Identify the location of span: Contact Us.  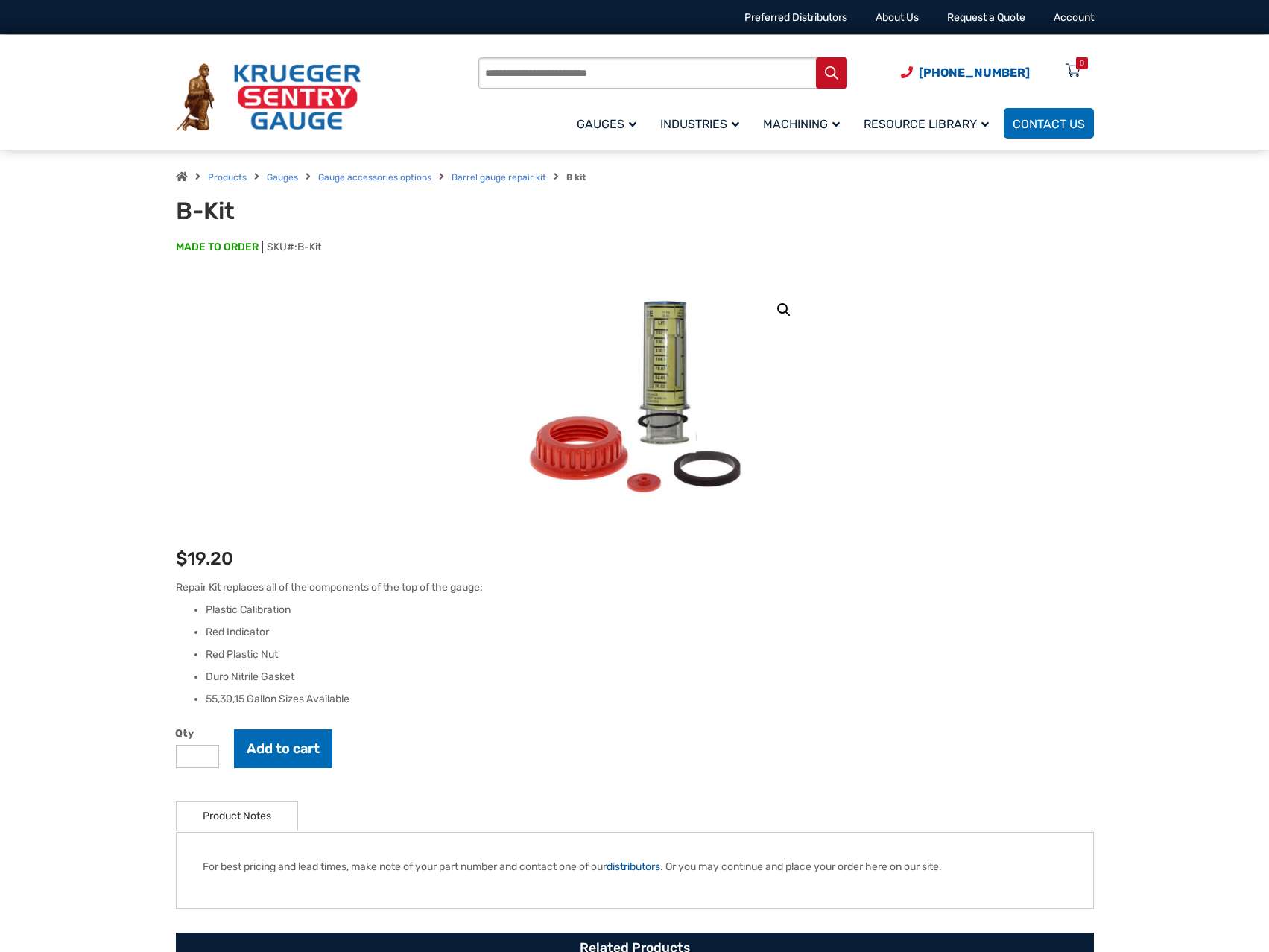
(1048, 123).